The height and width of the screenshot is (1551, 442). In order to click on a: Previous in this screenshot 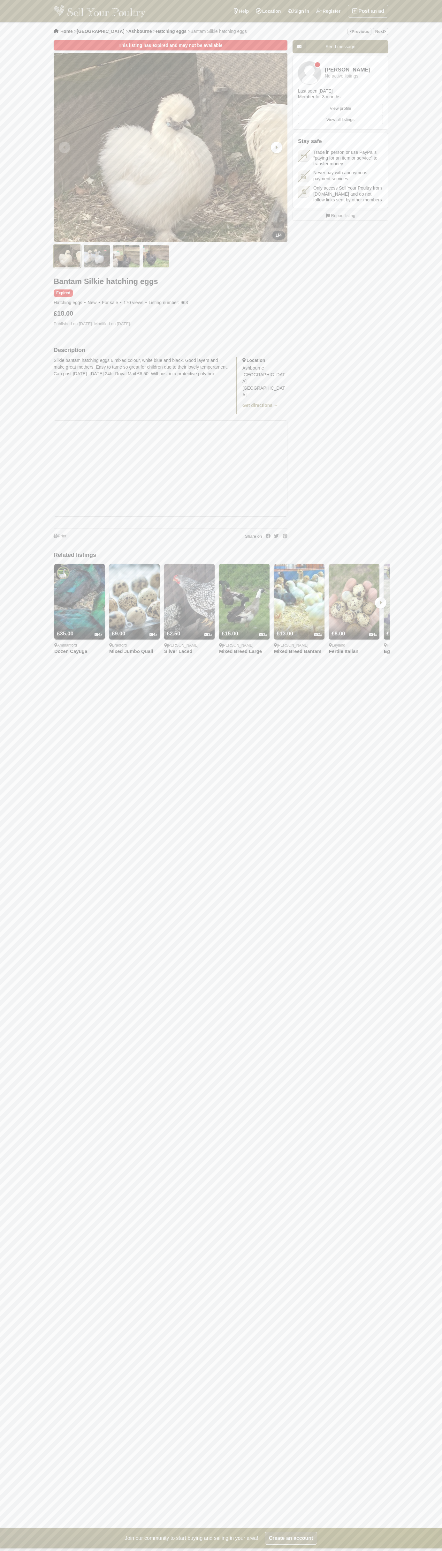, I will do `click(359, 31)`.